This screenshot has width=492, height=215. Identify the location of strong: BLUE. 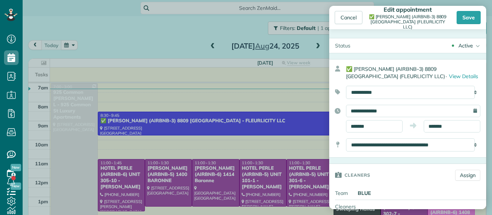
(364, 193).